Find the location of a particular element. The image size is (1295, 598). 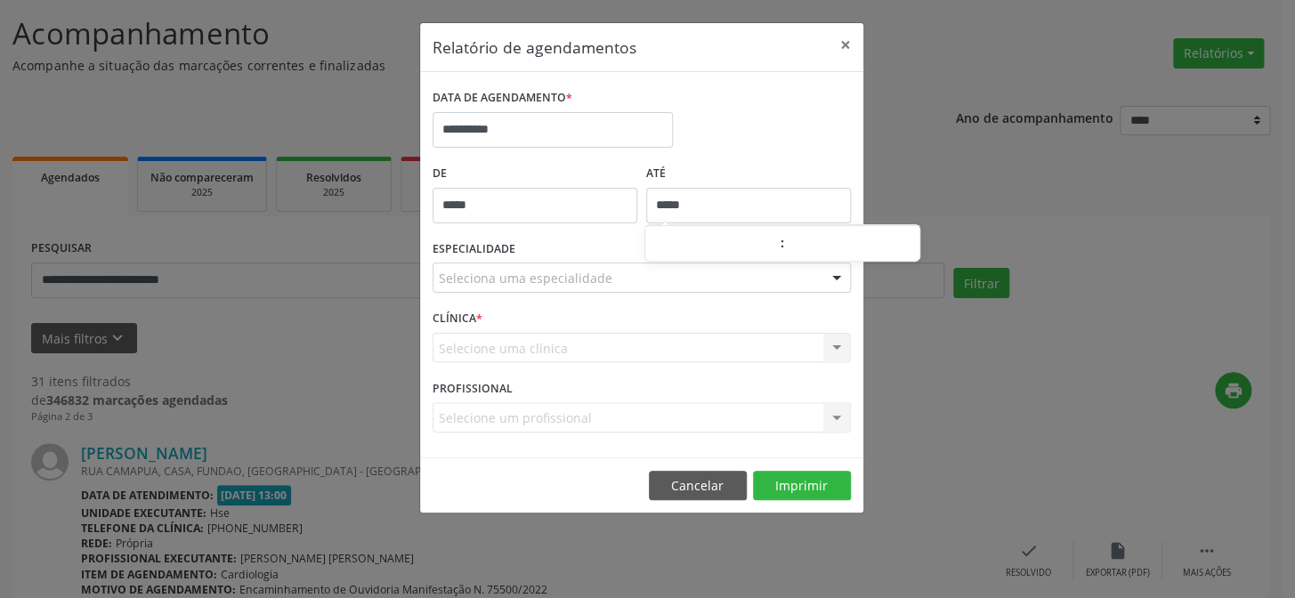

label: De is located at coordinates (535, 174).